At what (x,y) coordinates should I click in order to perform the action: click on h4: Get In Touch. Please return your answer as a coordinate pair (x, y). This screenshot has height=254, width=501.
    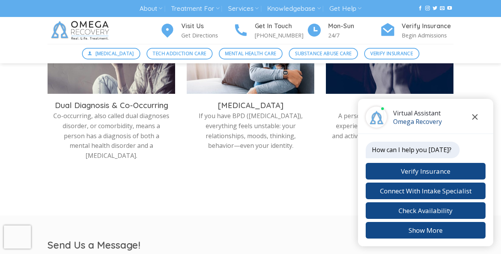
    Looking at the image, I should click on (281, 26).